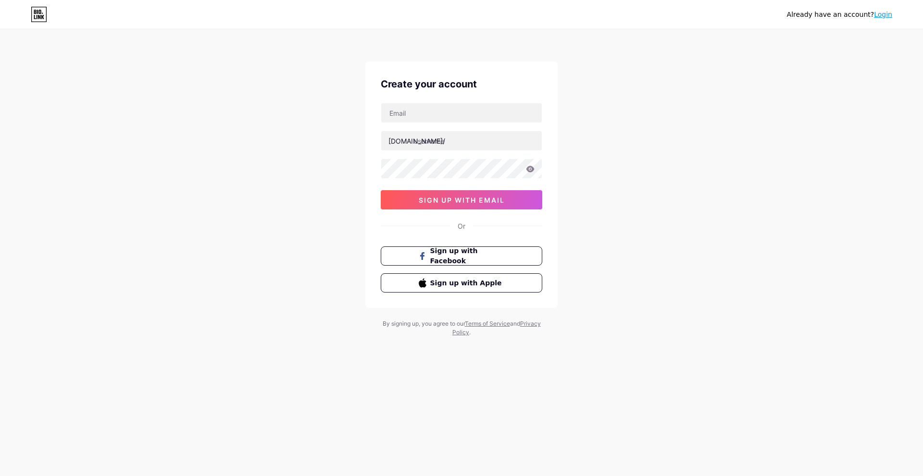 The width and height of the screenshot is (923, 476). Describe the element at coordinates (462, 141) in the screenshot. I see `input: username` at that location.